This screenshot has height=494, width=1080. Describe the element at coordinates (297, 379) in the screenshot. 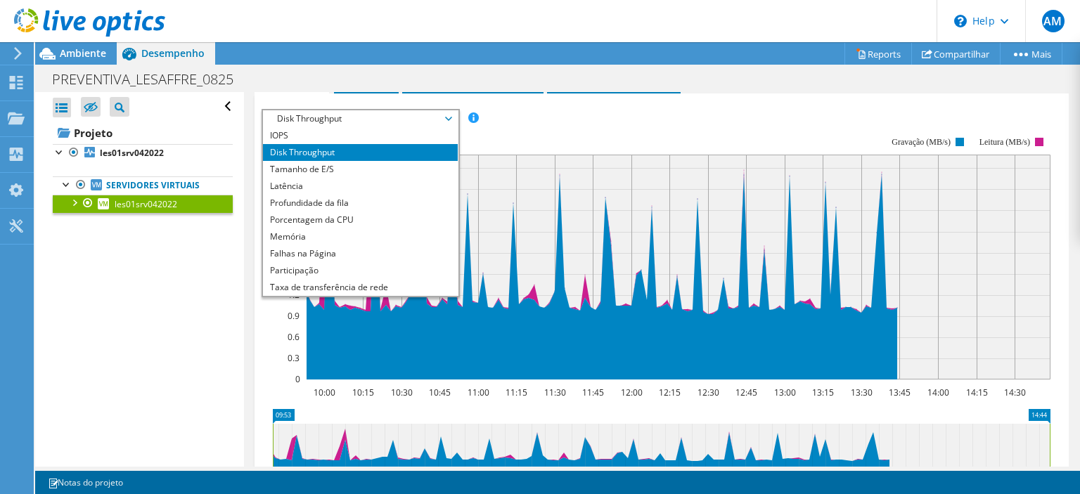

I see `text: 0` at that location.